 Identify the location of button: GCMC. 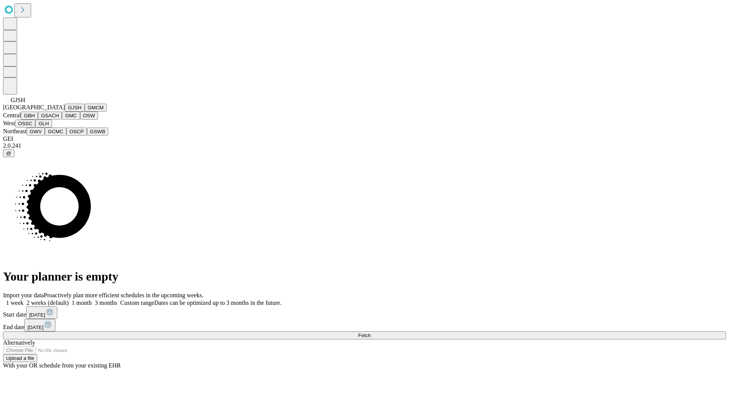
(55, 131).